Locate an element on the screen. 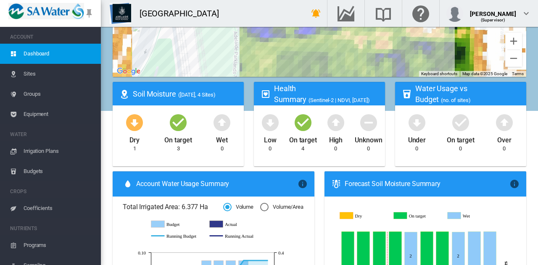  md-radio-button: Volume/Area is located at coordinates (282, 207).